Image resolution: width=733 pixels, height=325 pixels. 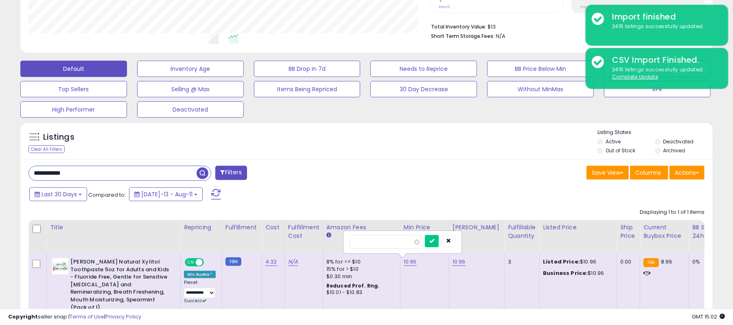 I want to click on div: 0.00, so click(x=627, y=262).